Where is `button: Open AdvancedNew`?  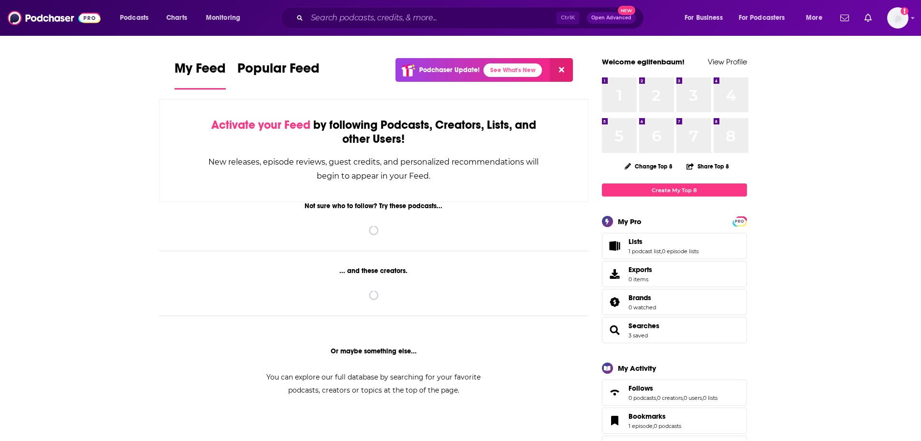
button: Open AdvancedNew is located at coordinates (611, 18).